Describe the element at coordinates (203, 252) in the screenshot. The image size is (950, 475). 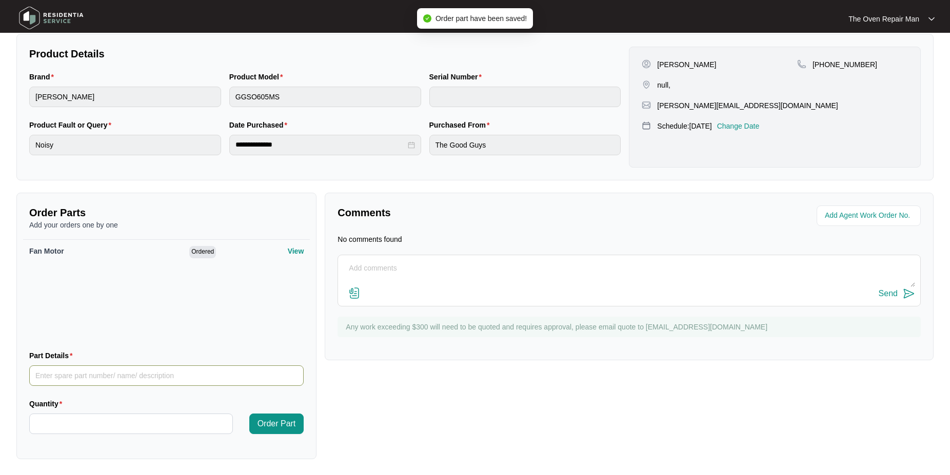
I see `span: Ordered` at that location.